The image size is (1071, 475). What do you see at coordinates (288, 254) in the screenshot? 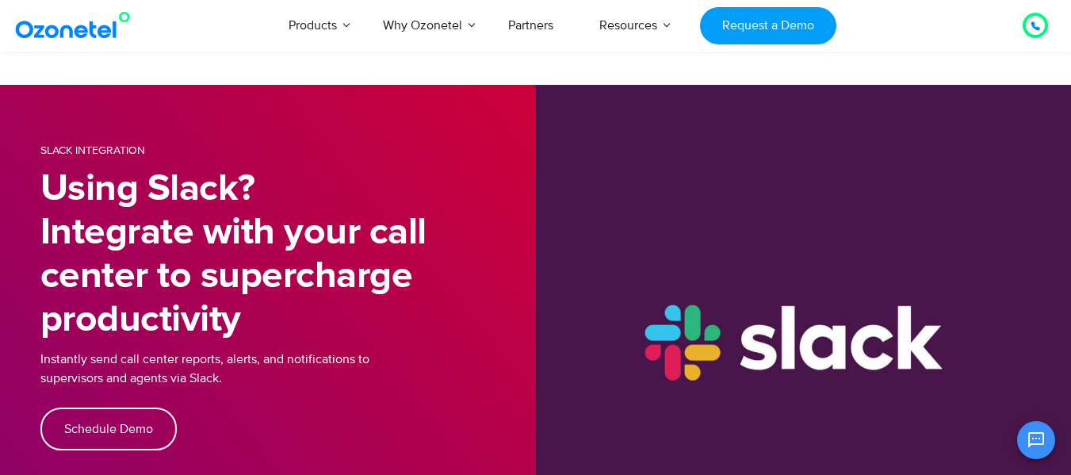
I see `h1: Using Slack? Integrate with your call center to supercharge productivity` at bounding box center [288, 254].